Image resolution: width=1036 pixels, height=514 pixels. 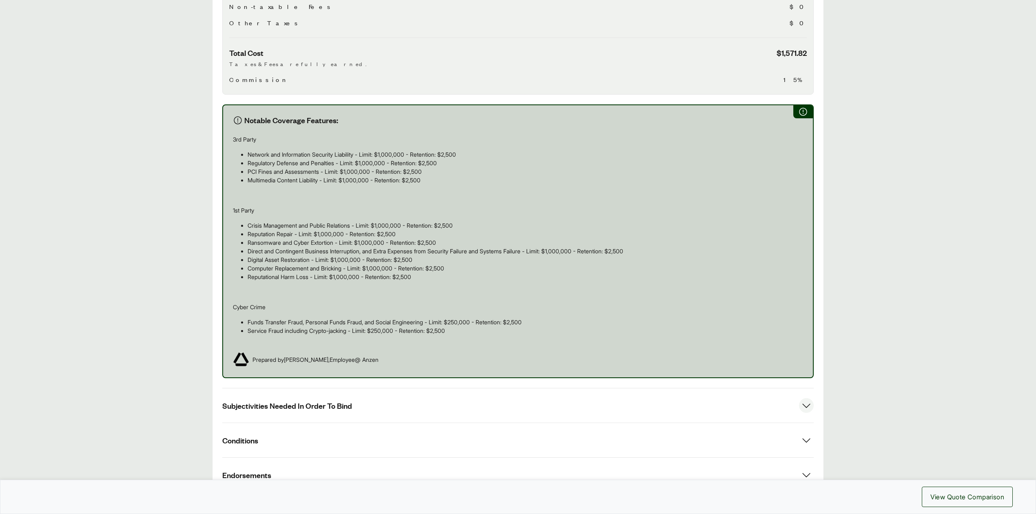 What do you see at coordinates (246, 53) in the screenshot?
I see `span: Total Cost` at bounding box center [246, 53].